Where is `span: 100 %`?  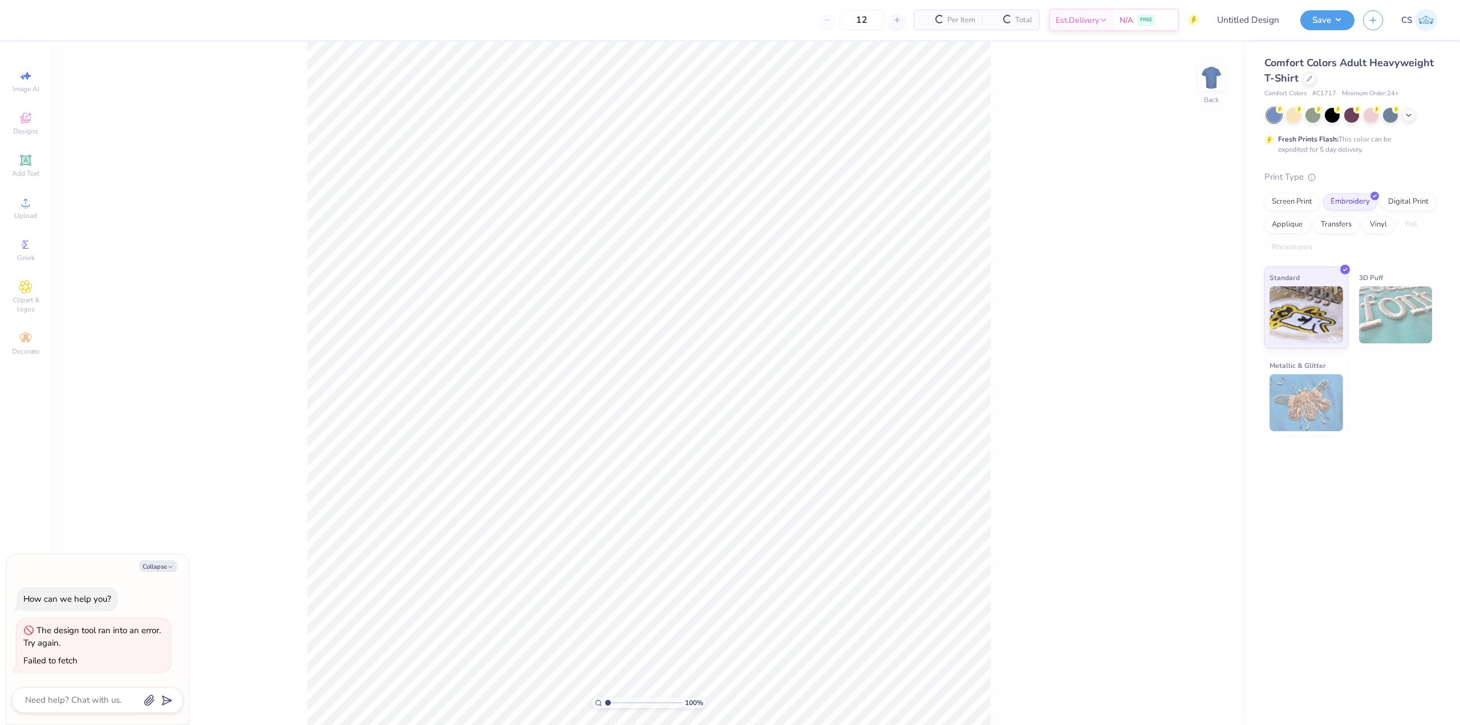 span: 100 % is located at coordinates (694, 703).